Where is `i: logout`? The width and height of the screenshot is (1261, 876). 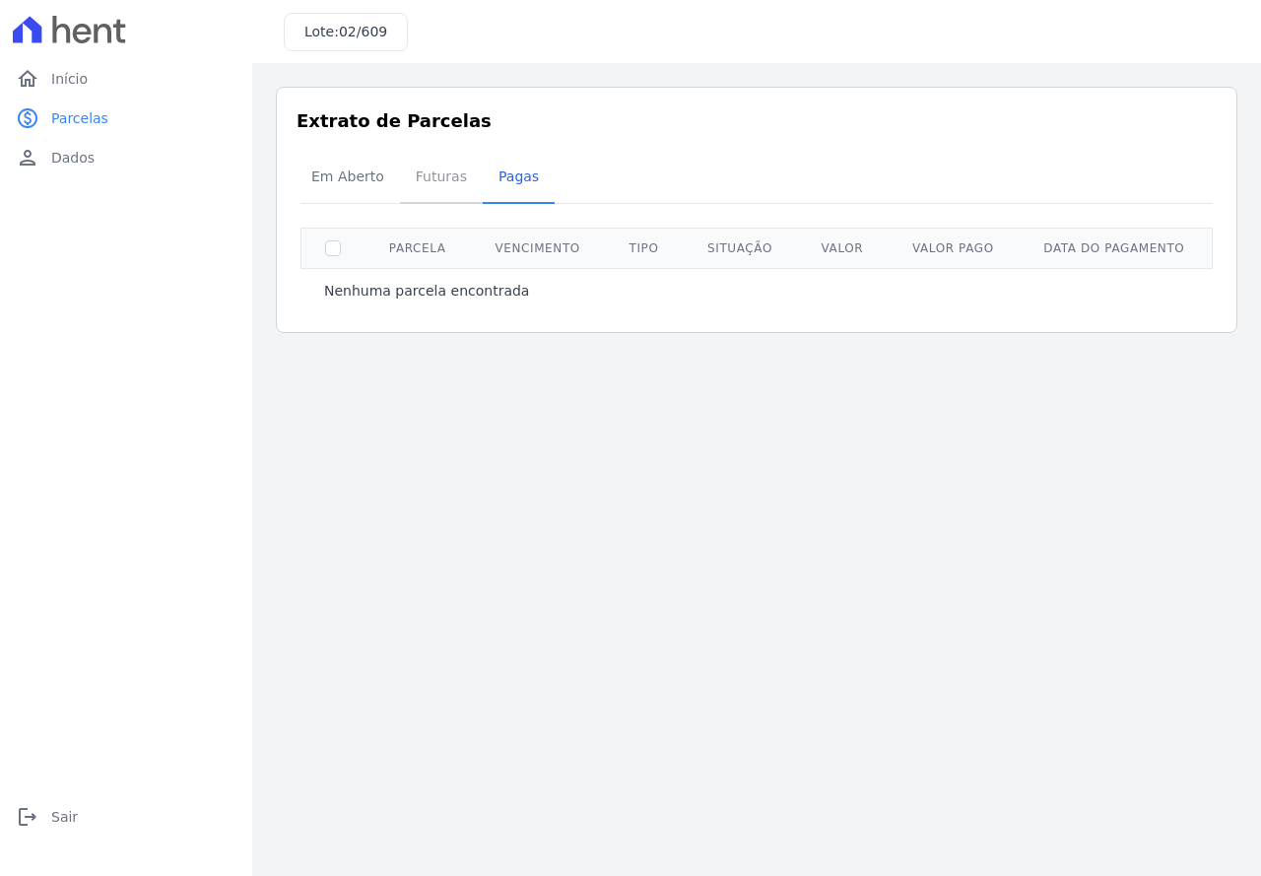 i: logout is located at coordinates (28, 817).